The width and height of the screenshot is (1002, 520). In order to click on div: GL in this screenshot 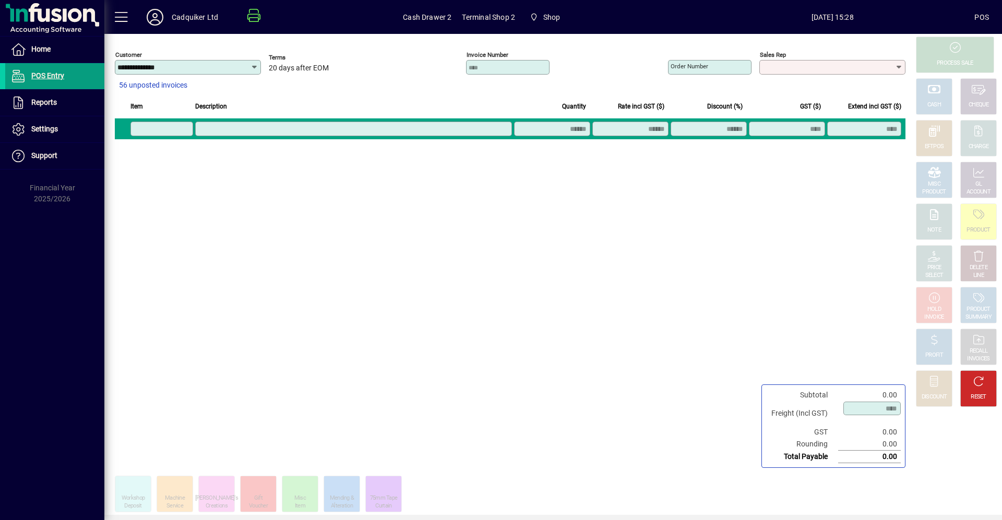, I will do `click(979, 184)`.